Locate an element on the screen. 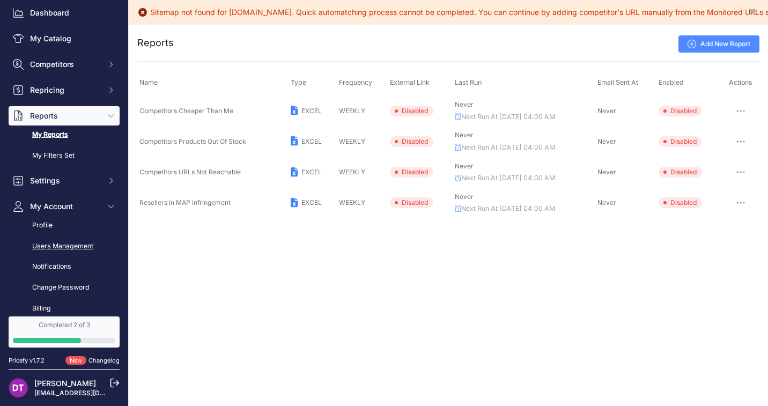 The image size is (768, 406). span: Competitors URLs Not Reachable is located at coordinates (190, 172).